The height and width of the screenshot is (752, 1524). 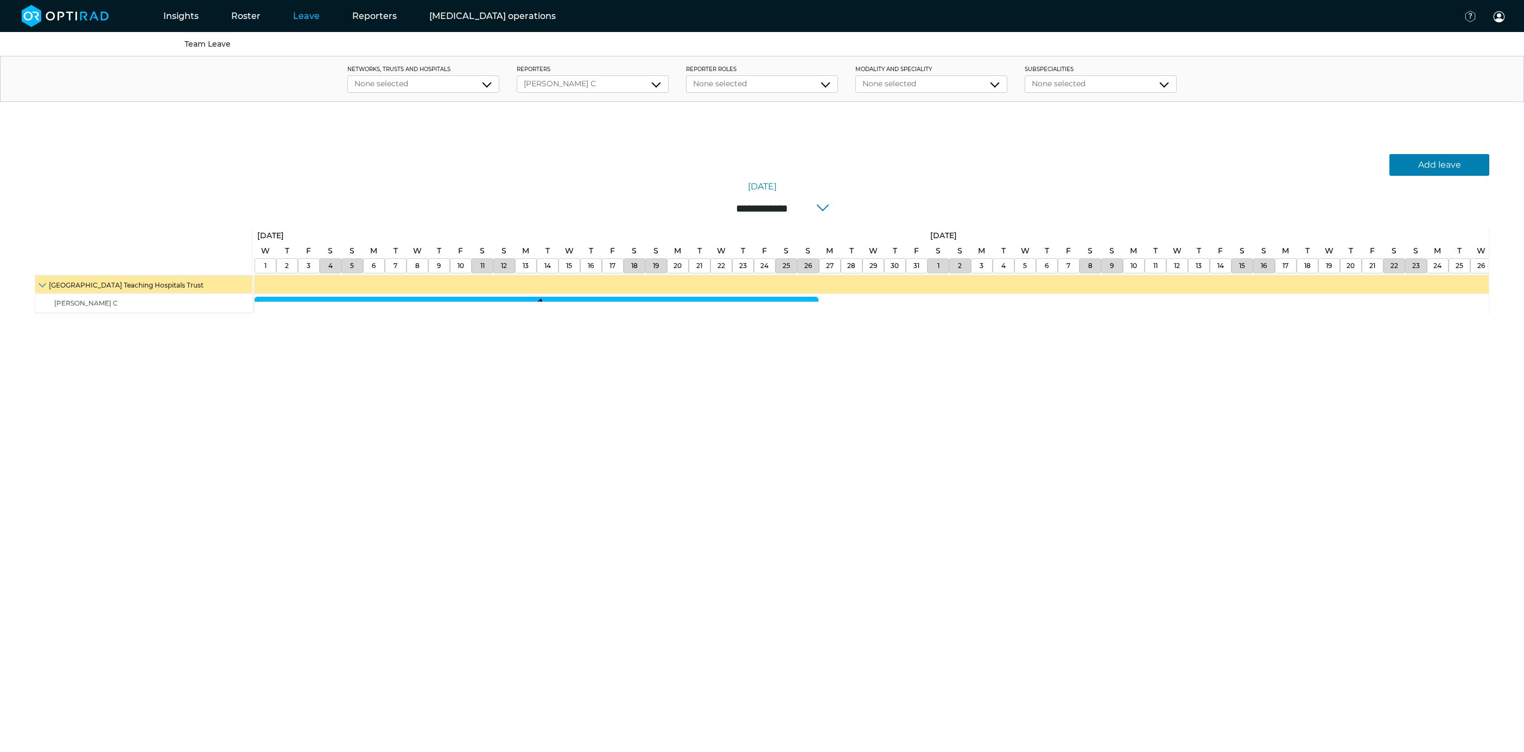 What do you see at coordinates (1133, 251) in the screenshot?
I see `a: November 10, 2025` at bounding box center [1133, 251].